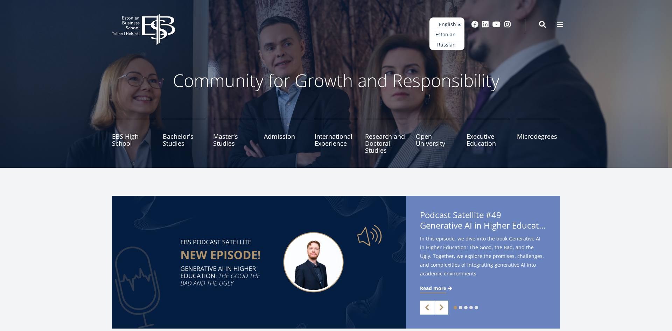  Describe the element at coordinates (184, 136) in the screenshot. I see `a: Bachelor's Studies` at that location.